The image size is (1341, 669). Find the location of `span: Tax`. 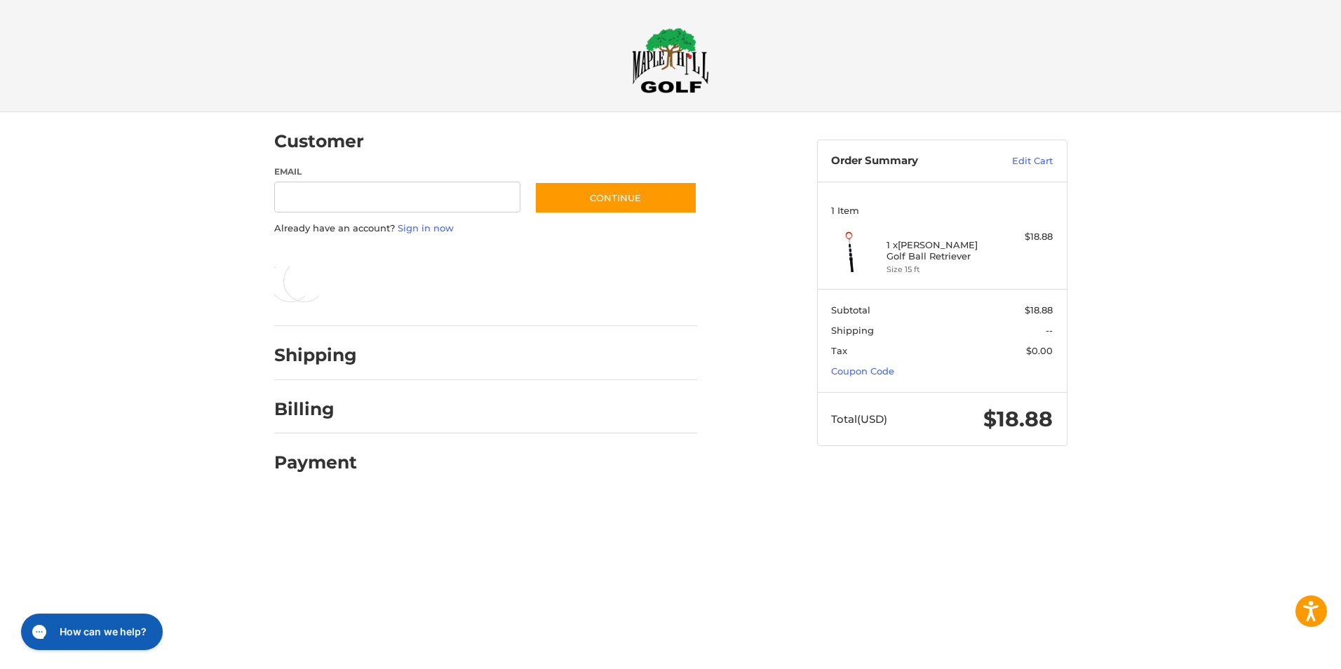

span: Tax is located at coordinates (839, 351).